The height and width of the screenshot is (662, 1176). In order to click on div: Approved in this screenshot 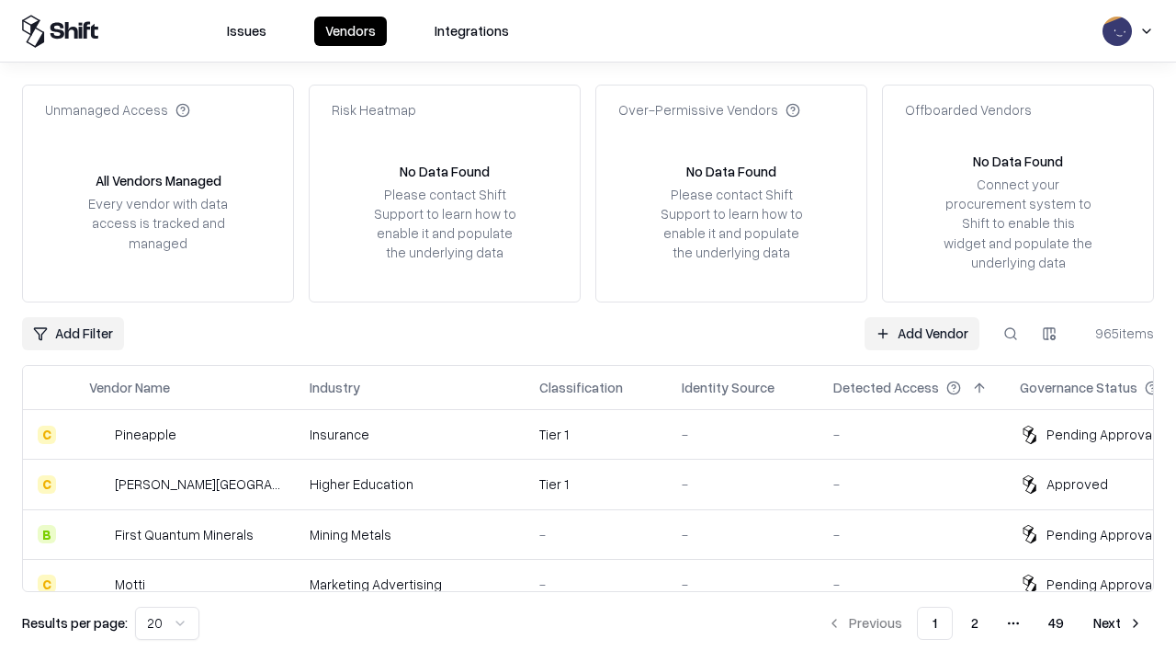, I will do `click(1077, 483)`.